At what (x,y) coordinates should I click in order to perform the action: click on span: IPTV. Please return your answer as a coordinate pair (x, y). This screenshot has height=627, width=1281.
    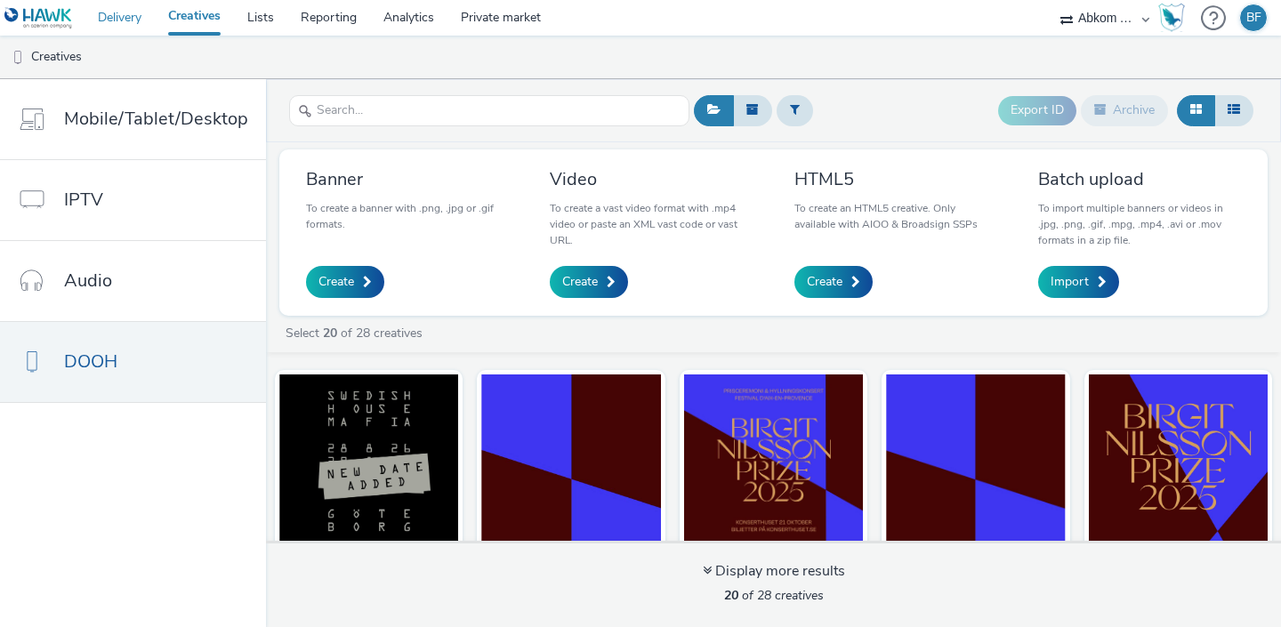
    Looking at the image, I should click on (84, 199).